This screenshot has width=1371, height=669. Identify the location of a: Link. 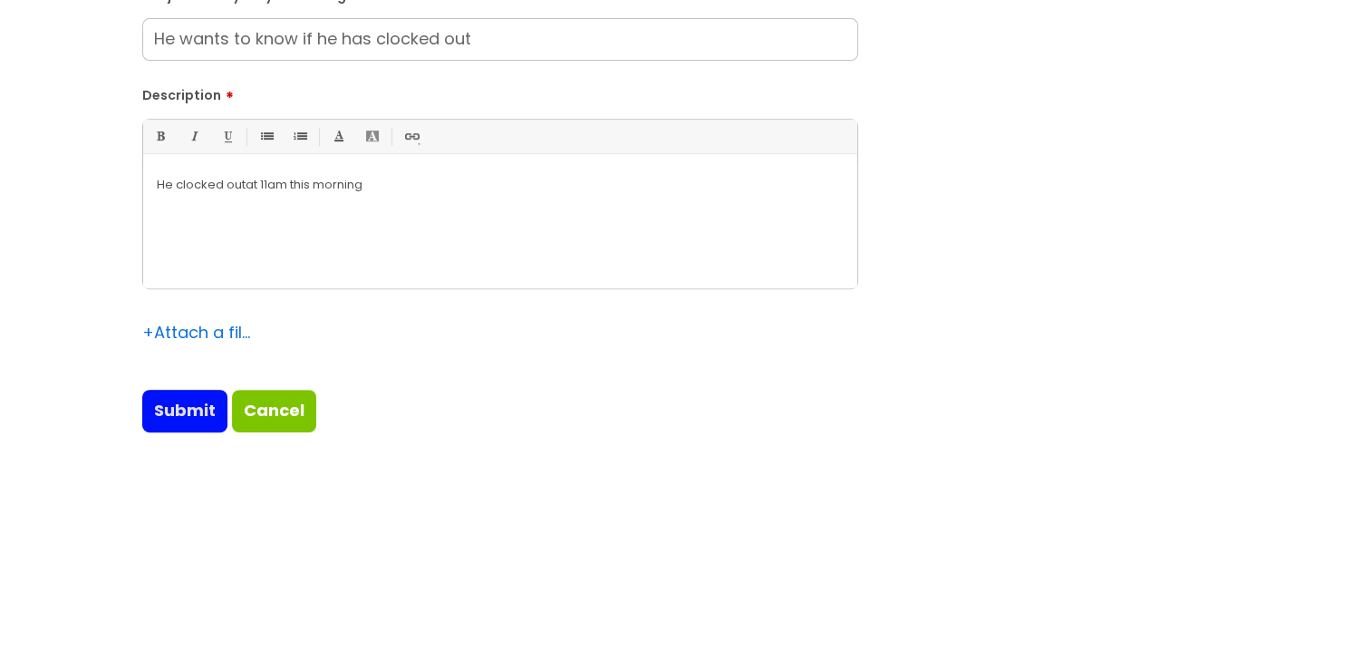
(410, 136).